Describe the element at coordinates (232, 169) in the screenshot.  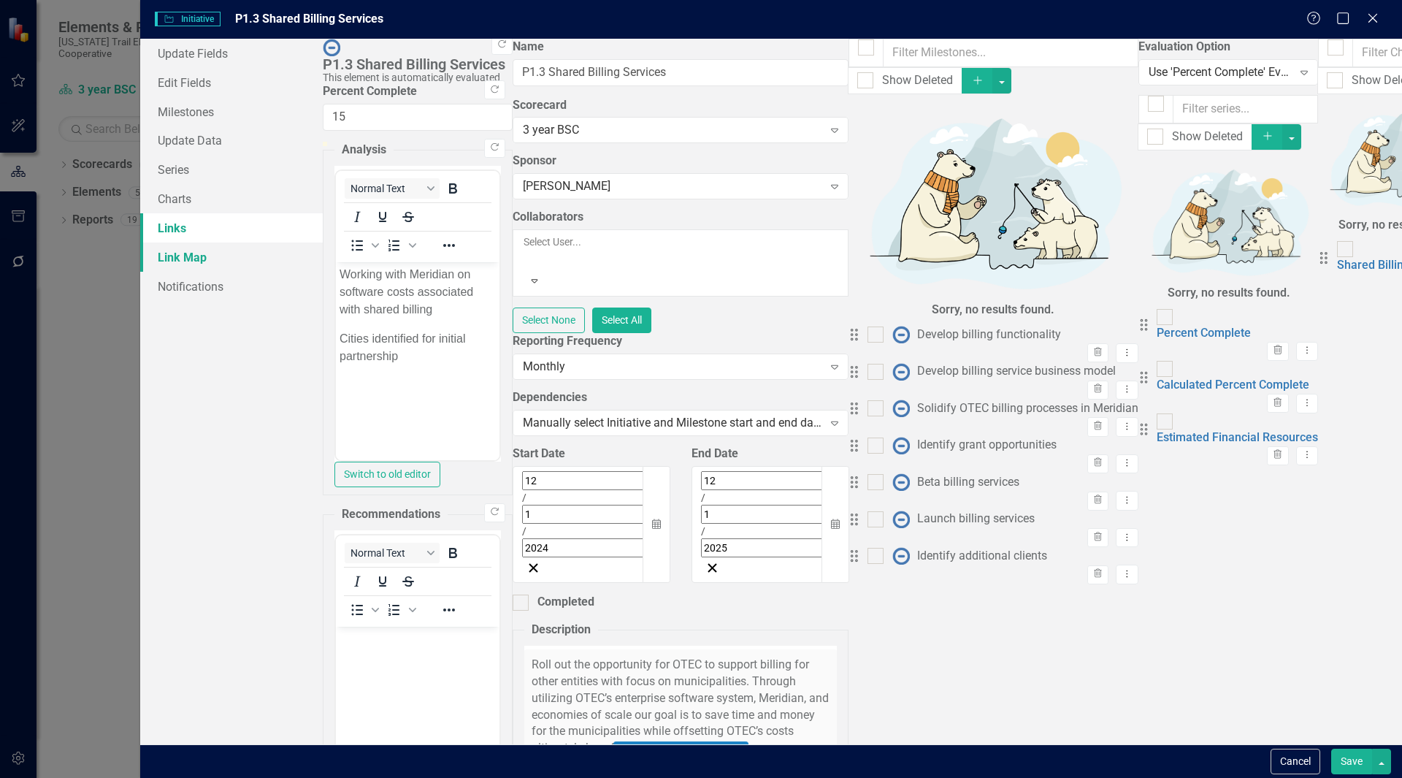
I see `a: Series` at that location.